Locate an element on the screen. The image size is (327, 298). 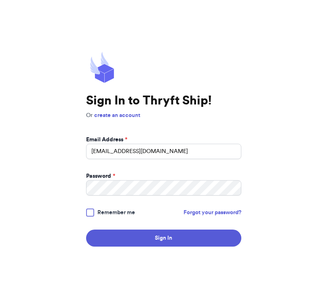
span: Remember me is located at coordinates (116, 212).